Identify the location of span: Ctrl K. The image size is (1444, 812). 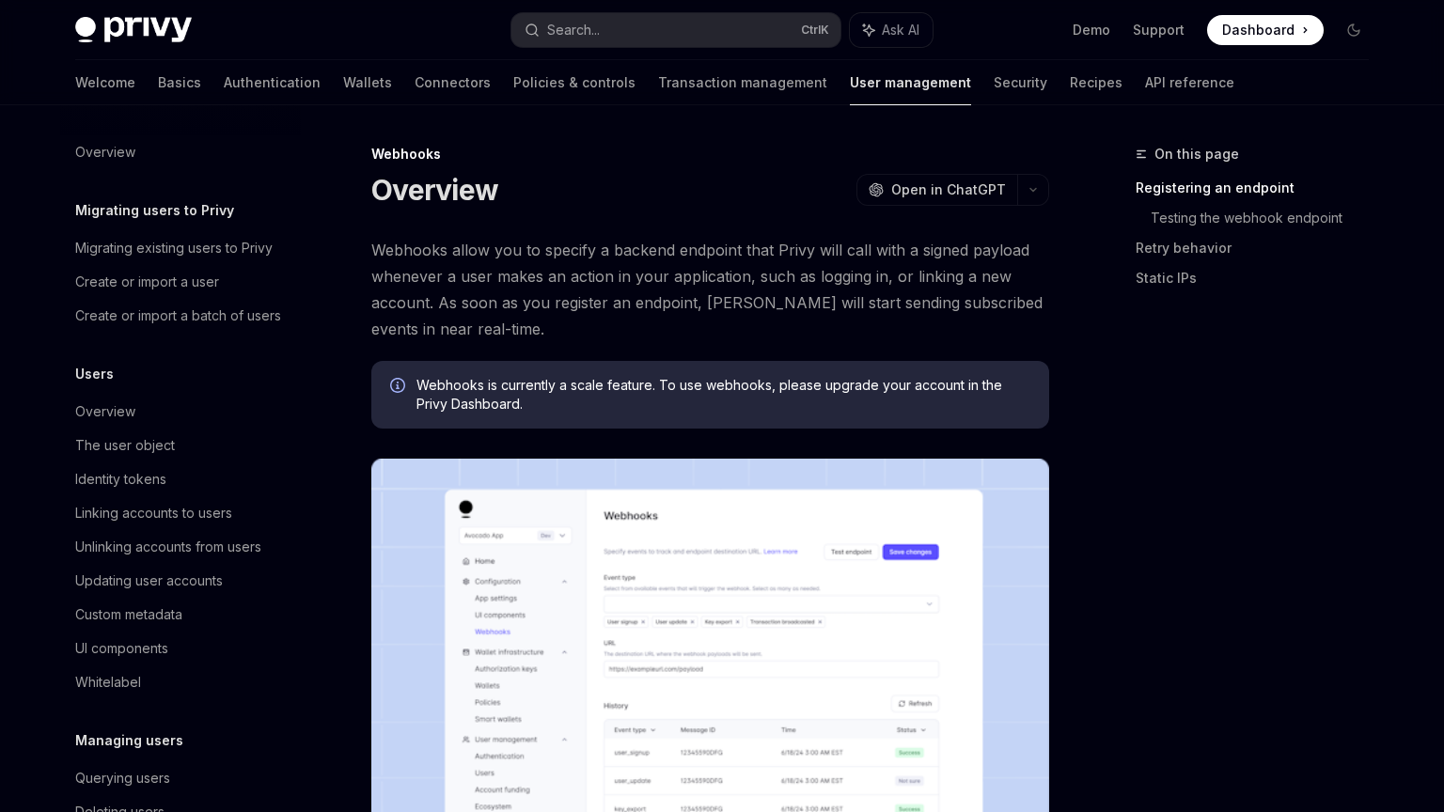
(815, 30).